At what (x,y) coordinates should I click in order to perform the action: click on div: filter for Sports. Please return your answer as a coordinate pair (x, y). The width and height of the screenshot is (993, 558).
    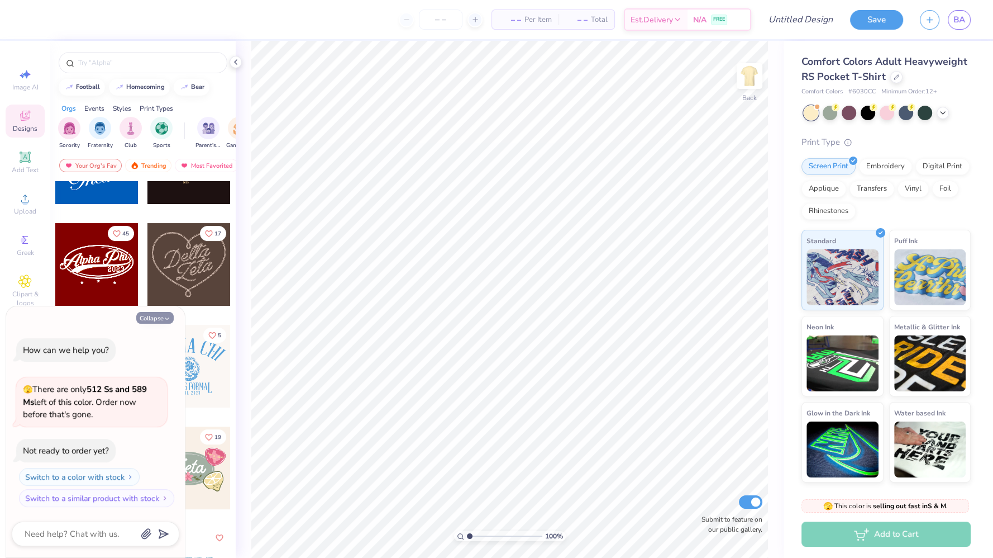
    Looking at the image, I should click on (161, 133).